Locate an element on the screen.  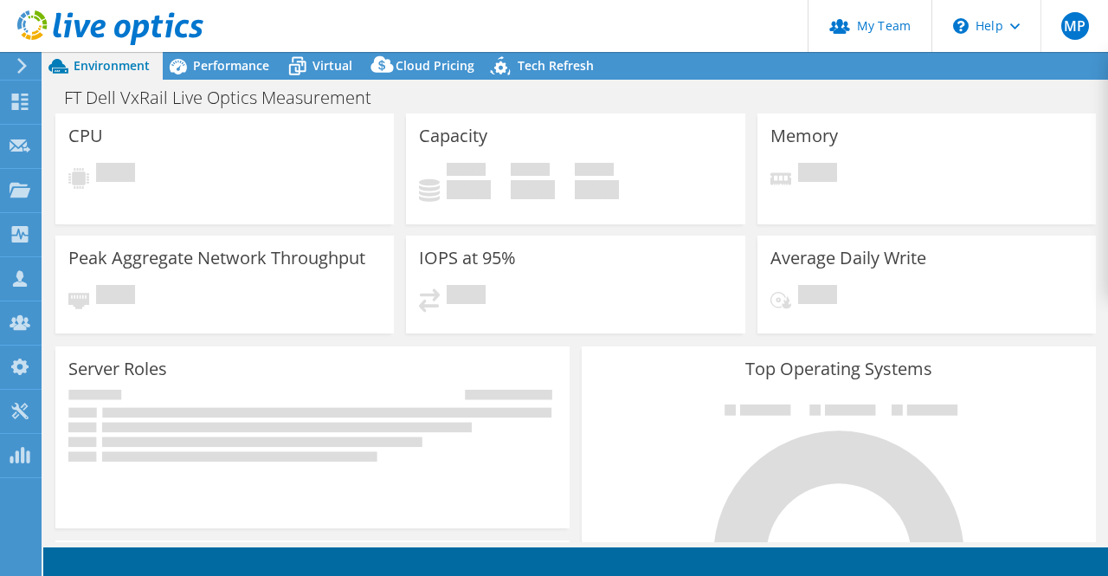
span: Free is located at coordinates (530, 171).